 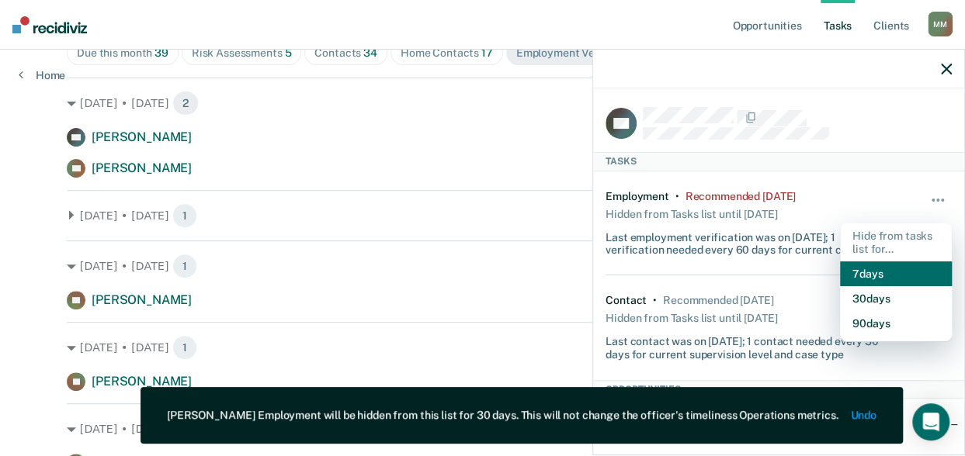 I want to click on div: Contacts, so click(x=345, y=53).